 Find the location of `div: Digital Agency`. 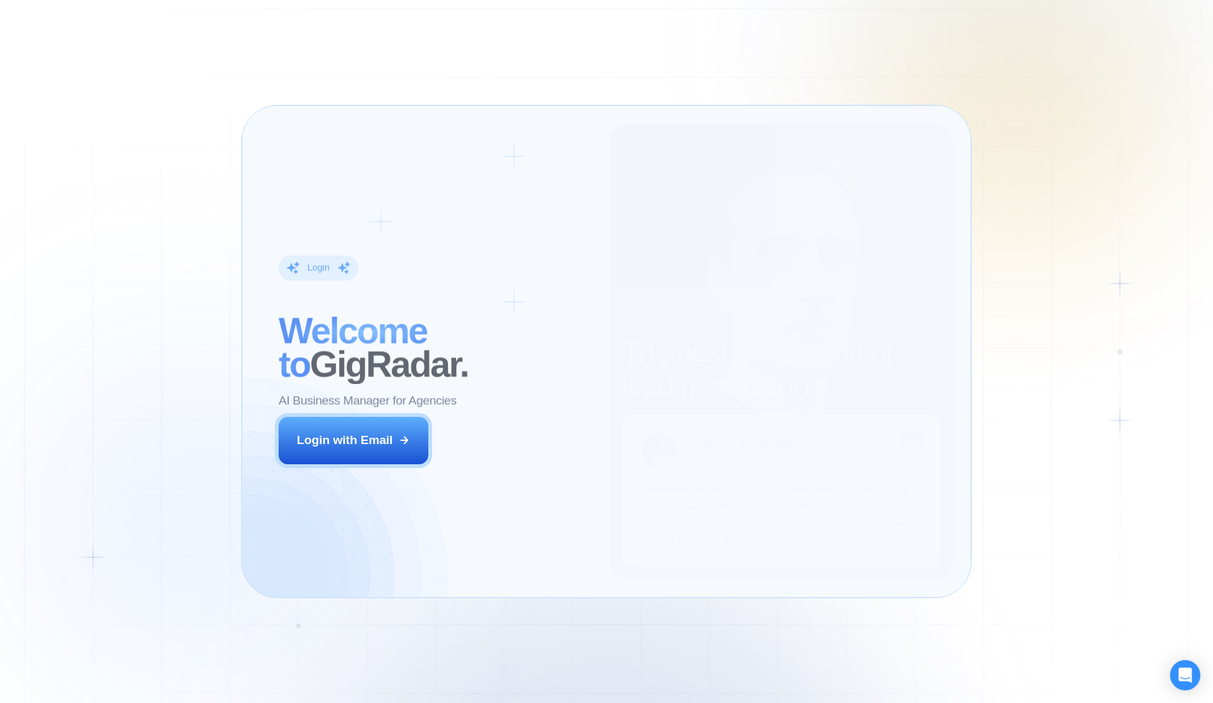

div: Digital Agency is located at coordinates (753, 461).